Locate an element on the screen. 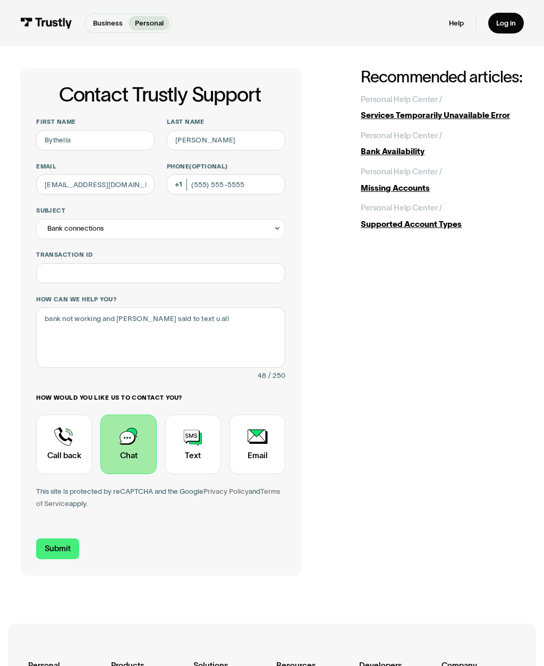 This screenshot has width=544, height=666. div: This site is protected by reCAPTCHA and the Google and apply. is located at coordinates (161, 498).